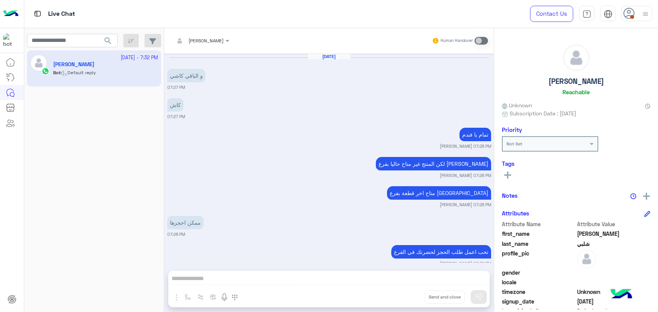 The width and height of the screenshot is (658, 312). What do you see at coordinates (621, 295) in the screenshot?
I see `img: hulul-logo.png` at bounding box center [621, 295].